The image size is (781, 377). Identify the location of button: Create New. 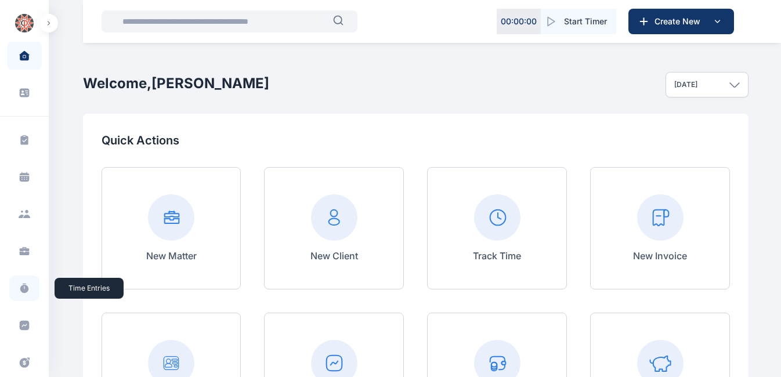
(681, 21).